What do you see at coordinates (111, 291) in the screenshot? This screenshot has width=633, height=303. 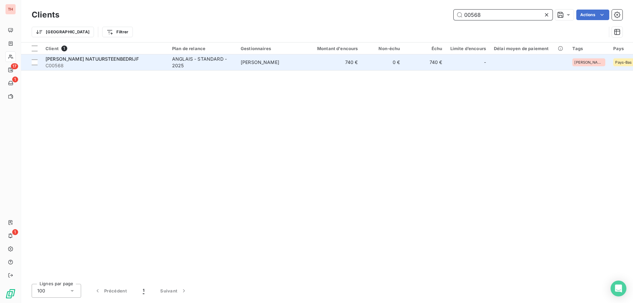 I see `button: Précédent` at bounding box center [111, 291].